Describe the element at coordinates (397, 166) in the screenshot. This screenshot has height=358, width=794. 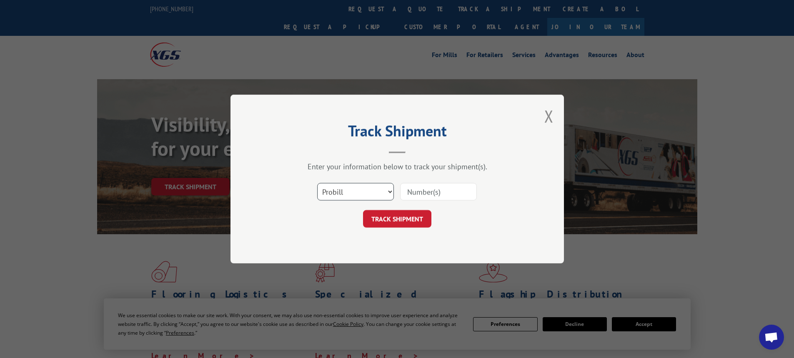
I see `div: Enter your information below to track your shipment(s).` at that location.